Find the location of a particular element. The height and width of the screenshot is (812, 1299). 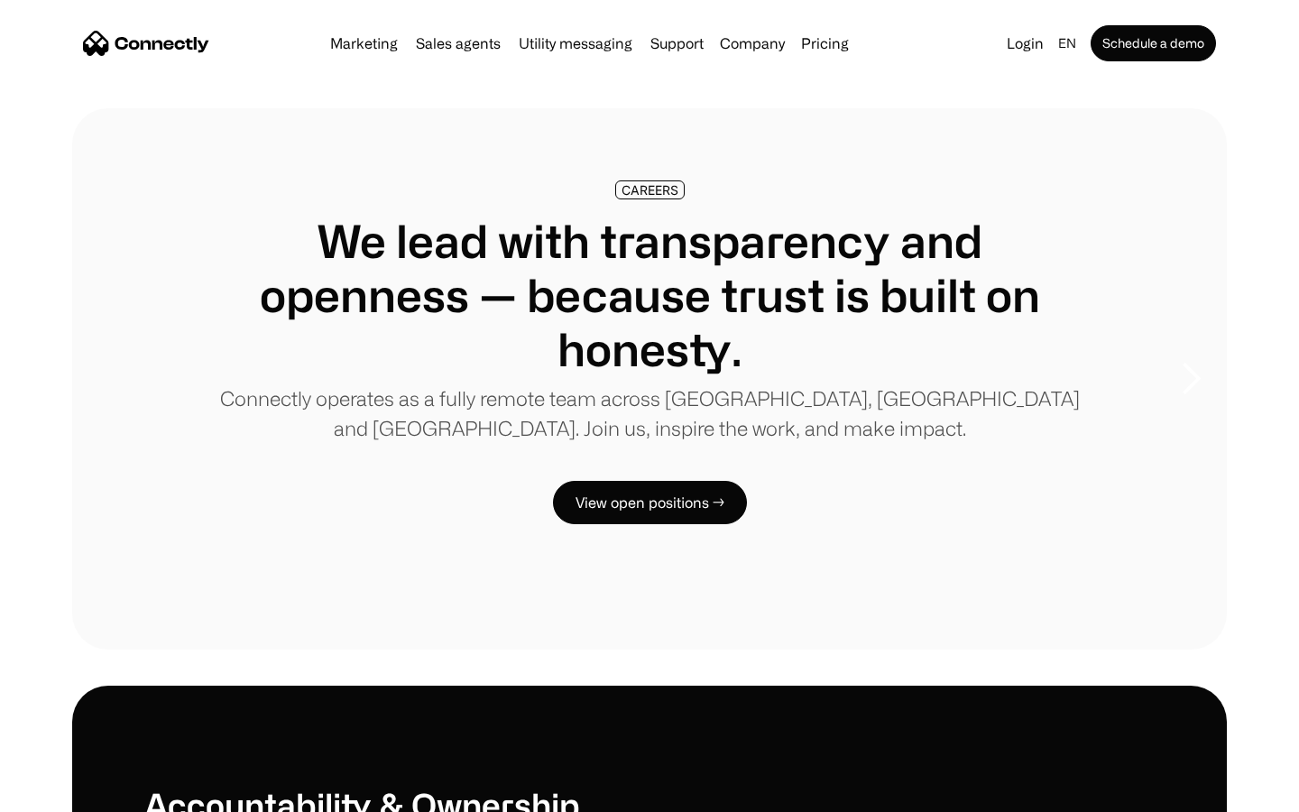

div: Company is located at coordinates (752, 43).